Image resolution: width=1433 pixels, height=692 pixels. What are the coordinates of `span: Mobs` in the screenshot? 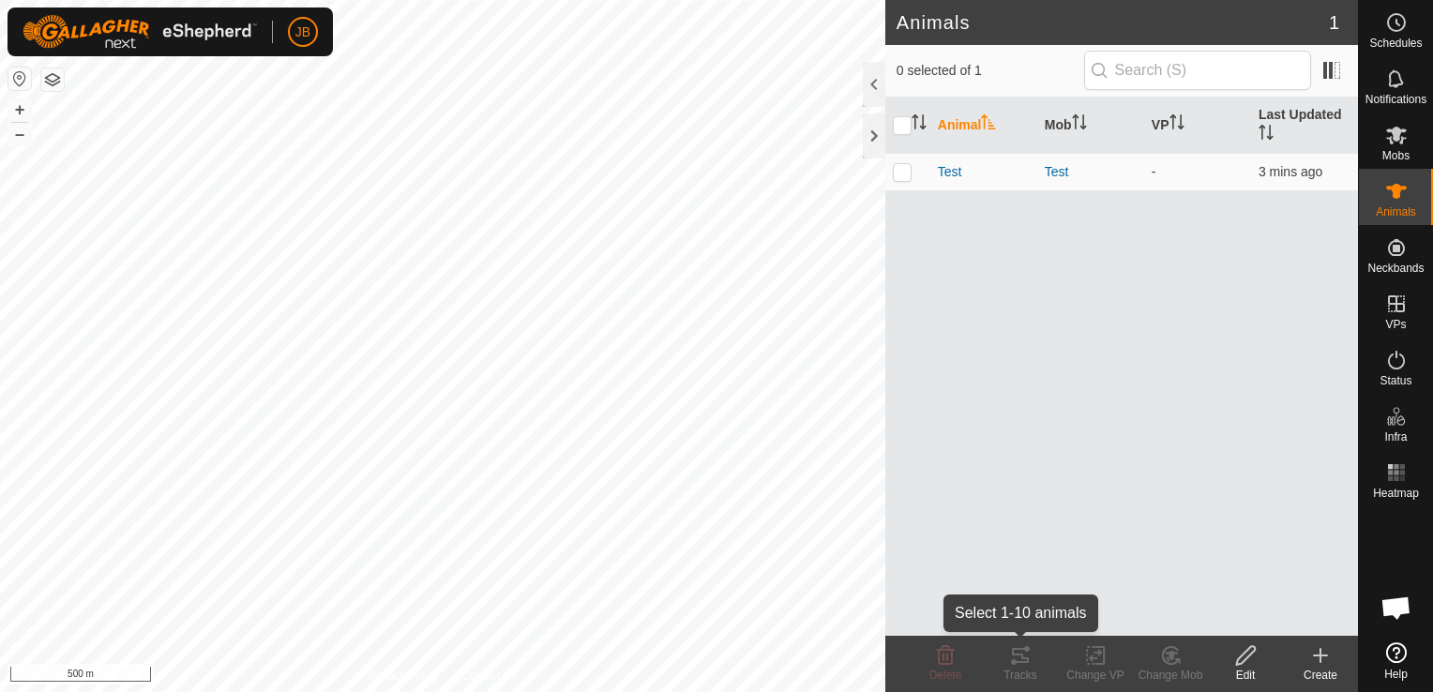 It's located at (1396, 156).